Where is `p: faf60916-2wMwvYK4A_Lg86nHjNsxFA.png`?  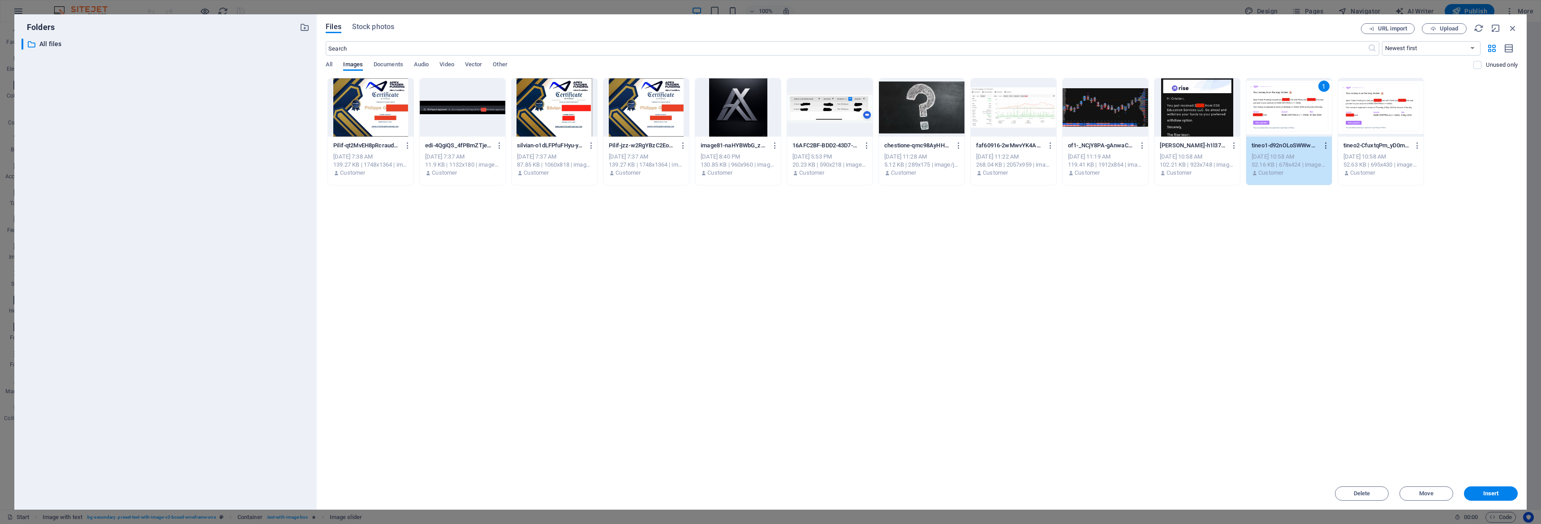 p: faf60916-2wMwvYK4A_Lg86nHjNsxFA.png is located at coordinates (1009, 146).